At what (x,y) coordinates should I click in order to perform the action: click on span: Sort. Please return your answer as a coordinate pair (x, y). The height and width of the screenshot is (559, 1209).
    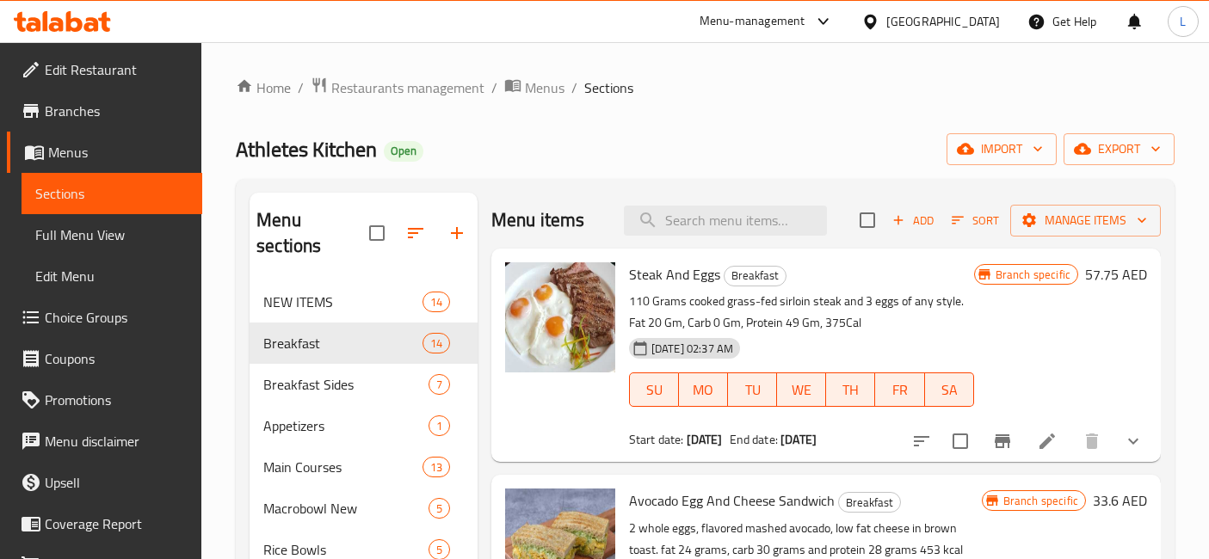
    Looking at the image, I should click on (975, 220).